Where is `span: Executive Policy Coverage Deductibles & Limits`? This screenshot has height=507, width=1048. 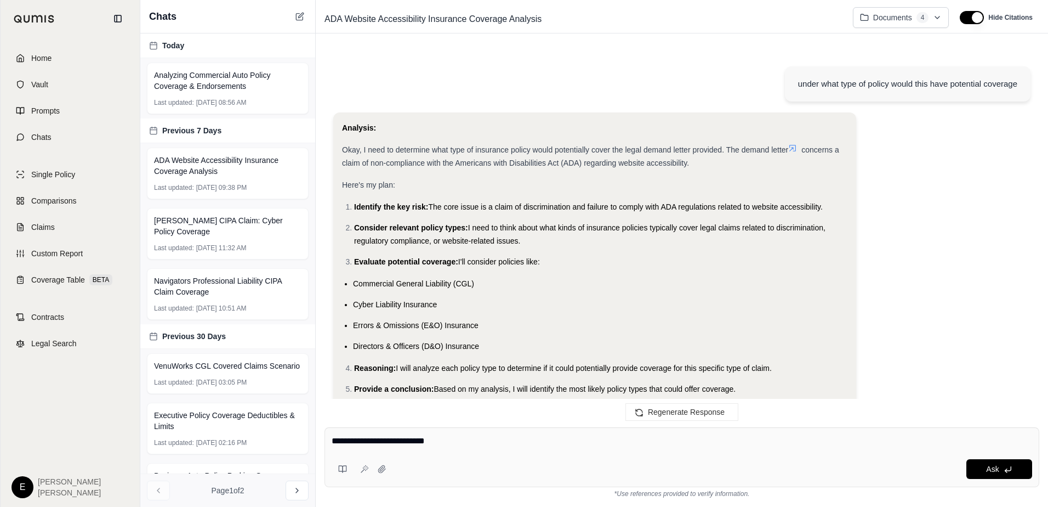
span: Executive Policy Coverage Deductibles & Limits is located at coordinates (227, 420).